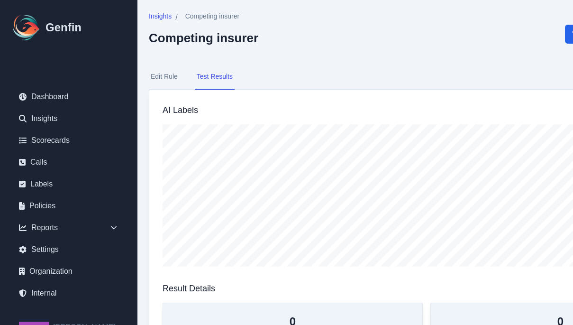  I want to click on a: Policies, so click(69, 206).